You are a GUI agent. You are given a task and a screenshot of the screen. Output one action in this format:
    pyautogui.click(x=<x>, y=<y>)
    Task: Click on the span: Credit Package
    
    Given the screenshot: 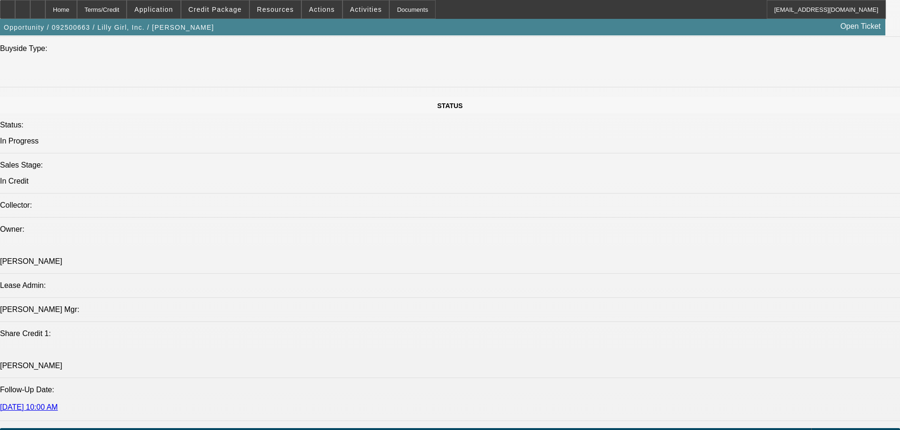 What is the action you would take?
    pyautogui.click(x=215, y=9)
    